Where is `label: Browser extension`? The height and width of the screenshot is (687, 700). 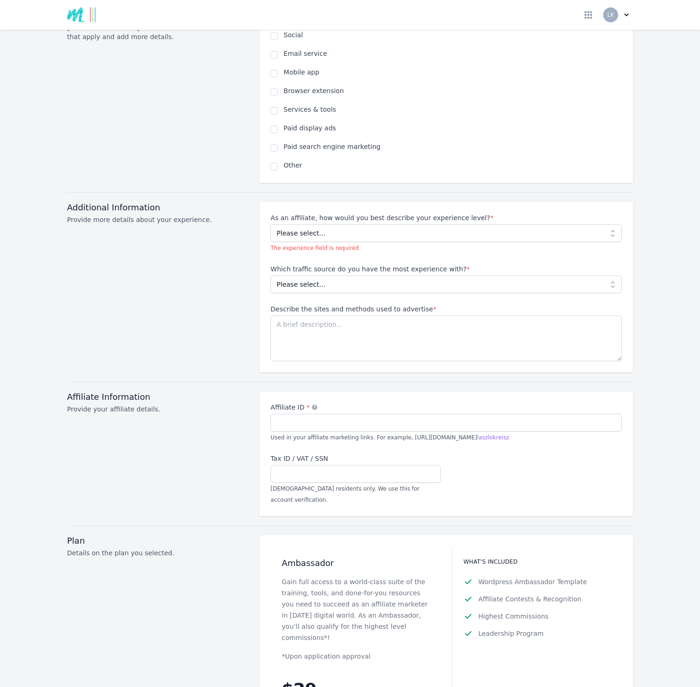 label: Browser extension is located at coordinates (452, 91).